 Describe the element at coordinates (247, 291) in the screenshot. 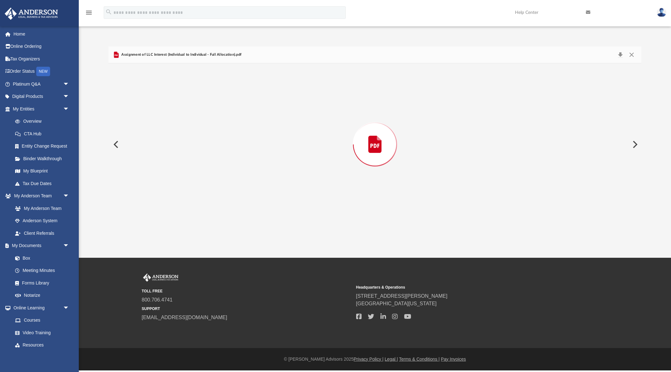

I see `small: TOLL FREE` at that location.